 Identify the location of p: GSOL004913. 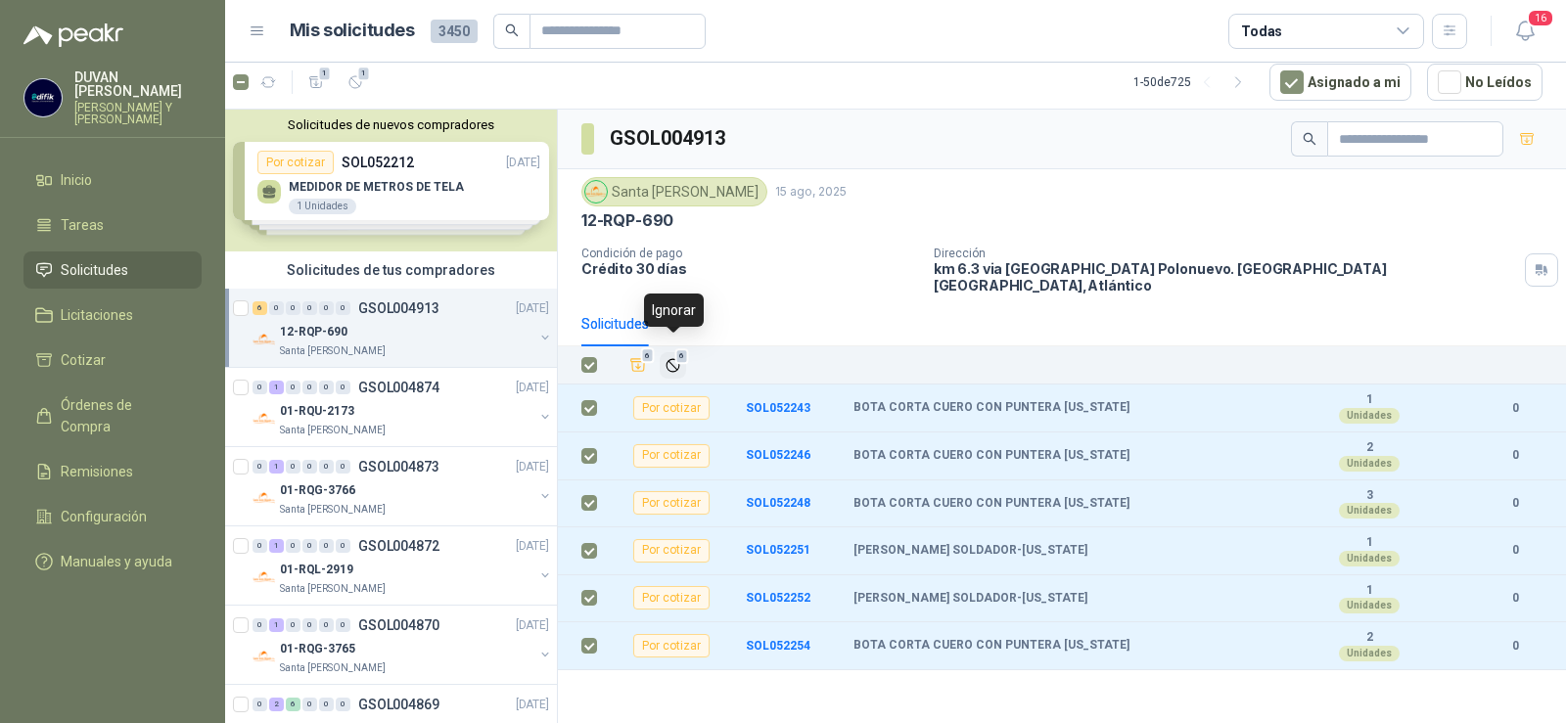
(398, 308).